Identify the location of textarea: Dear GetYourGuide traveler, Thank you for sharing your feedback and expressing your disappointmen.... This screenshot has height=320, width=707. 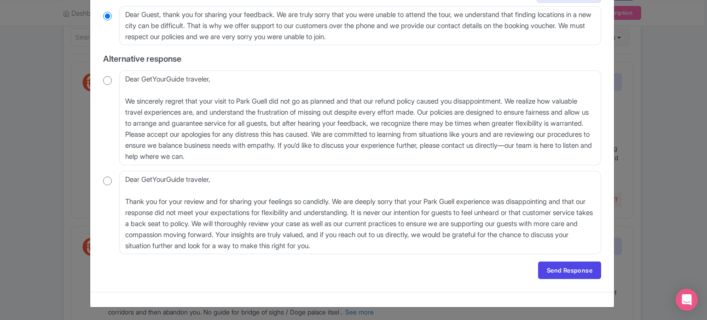
(360, 26).